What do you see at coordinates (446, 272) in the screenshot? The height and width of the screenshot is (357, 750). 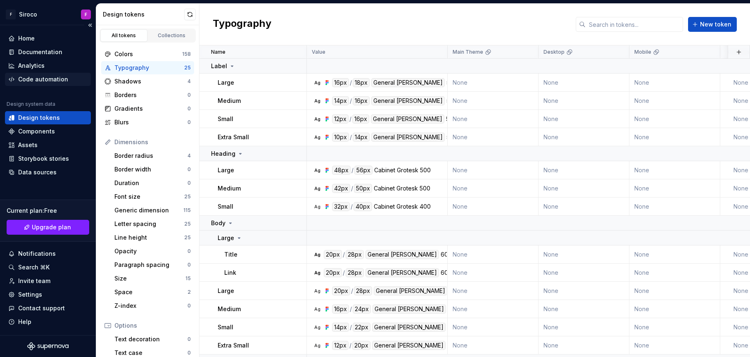 I see `div: 600` at bounding box center [446, 272].